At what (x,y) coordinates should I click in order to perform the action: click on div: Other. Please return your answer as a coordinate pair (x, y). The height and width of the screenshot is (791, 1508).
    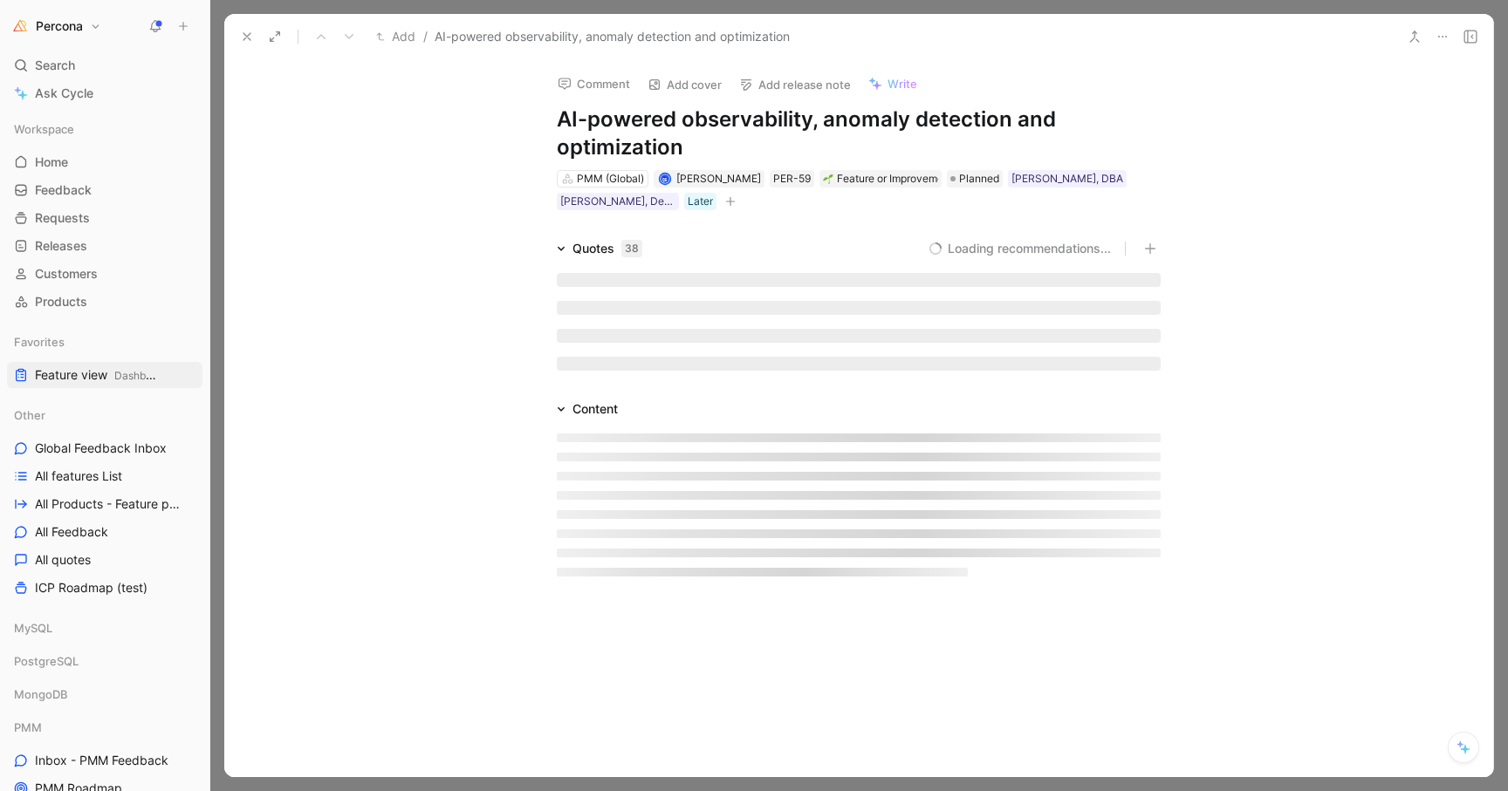
    Looking at the image, I should click on (105, 415).